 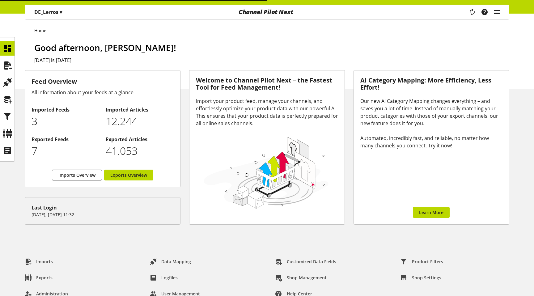 I want to click on h2: Imported Feeds, so click(x=65, y=110).